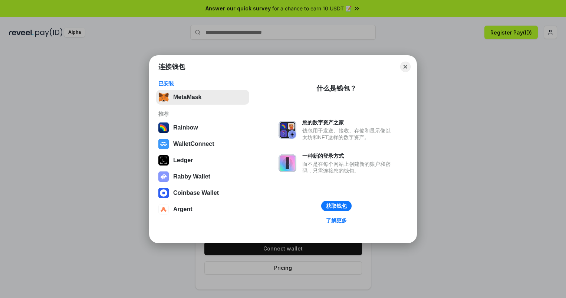 The height and width of the screenshot is (298, 566). What do you see at coordinates (202, 97) in the screenshot?
I see `button: MetaMask` at bounding box center [202, 97].